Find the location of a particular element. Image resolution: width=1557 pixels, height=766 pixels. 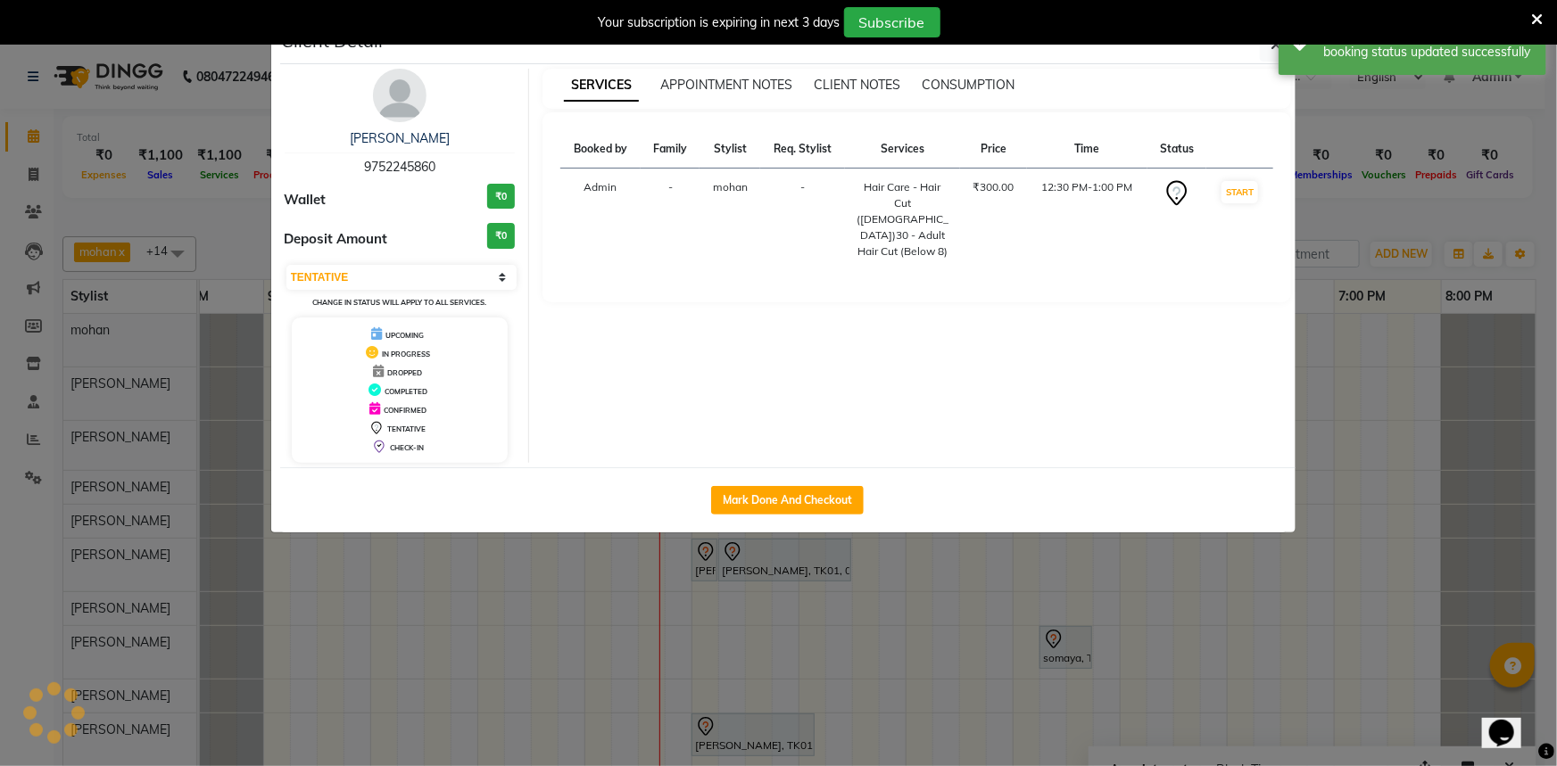

button: Mark Done And Checkout is located at coordinates (787, 500).